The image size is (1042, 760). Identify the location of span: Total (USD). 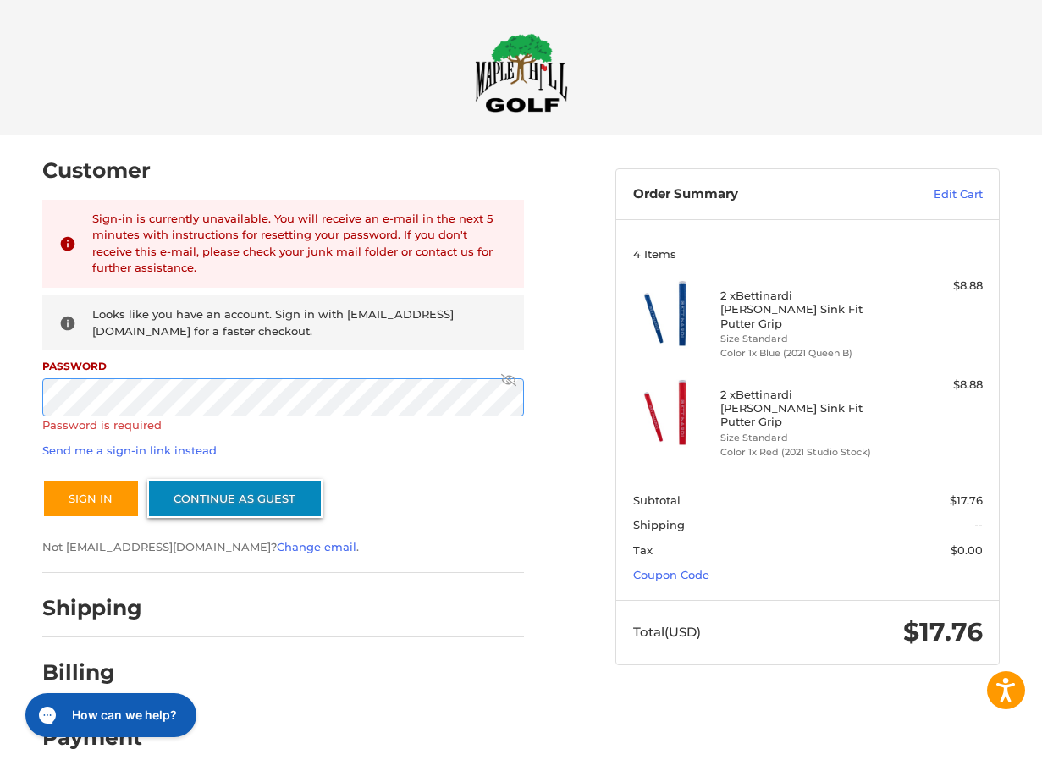
(667, 631).